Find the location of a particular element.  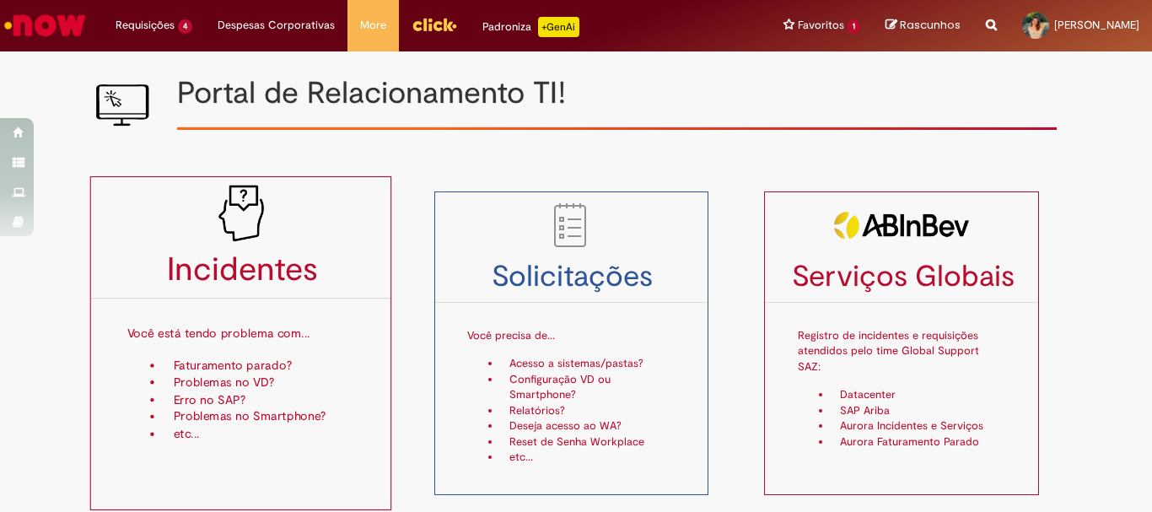

li: Erro no SAP? is located at coordinates (260, 400).